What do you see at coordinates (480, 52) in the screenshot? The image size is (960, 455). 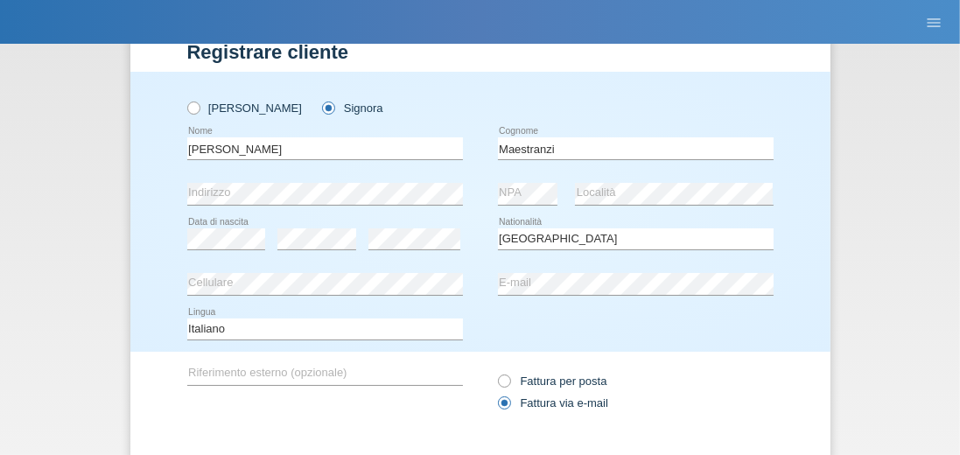 I see `h1: Registrare cliente` at bounding box center [480, 52].